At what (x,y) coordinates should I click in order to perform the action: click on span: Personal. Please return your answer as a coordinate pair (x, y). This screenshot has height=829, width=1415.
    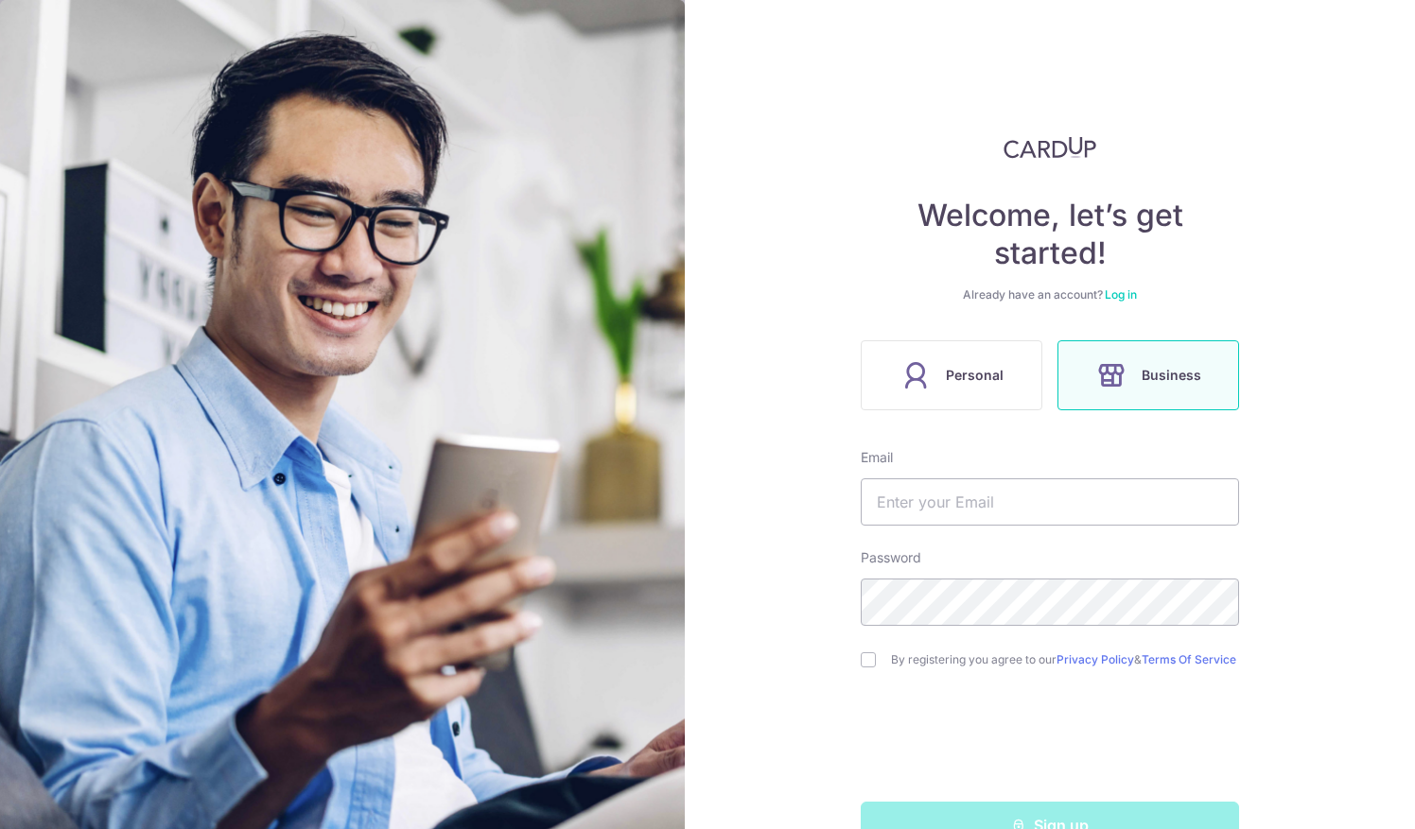
    Looking at the image, I should click on (974, 375).